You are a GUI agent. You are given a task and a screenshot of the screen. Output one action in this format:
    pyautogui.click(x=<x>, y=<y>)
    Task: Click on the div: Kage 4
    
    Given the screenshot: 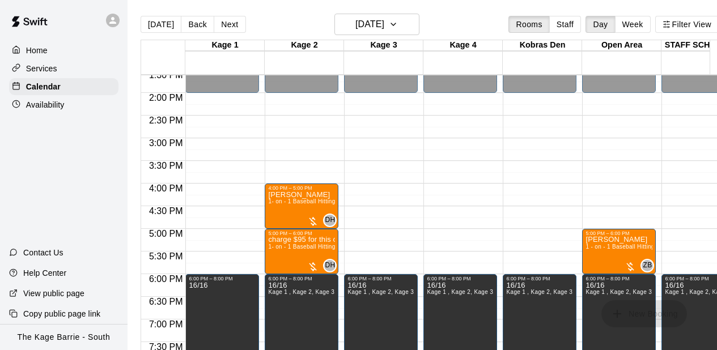 What is the action you would take?
    pyautogui.click(x=463, y=45)
    